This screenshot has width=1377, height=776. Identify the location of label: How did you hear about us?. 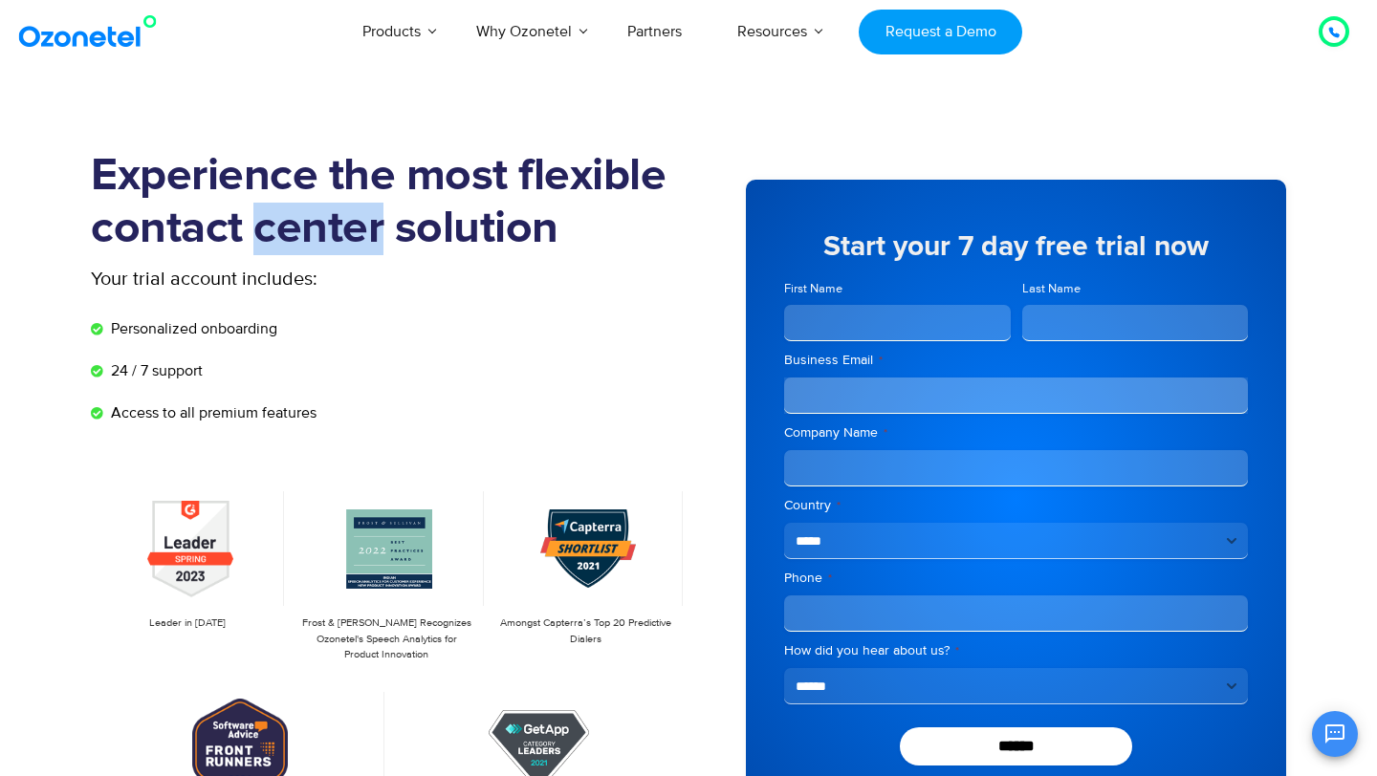
(1015, 651).